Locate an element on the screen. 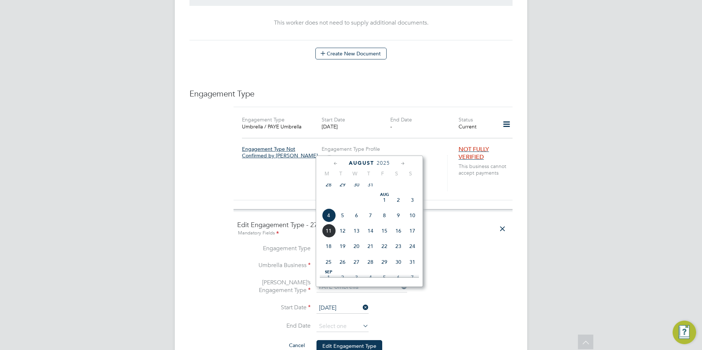 Image resolution: width=702 pixels, height=350 pixels. div: Current is located at coordinates (476, 127).